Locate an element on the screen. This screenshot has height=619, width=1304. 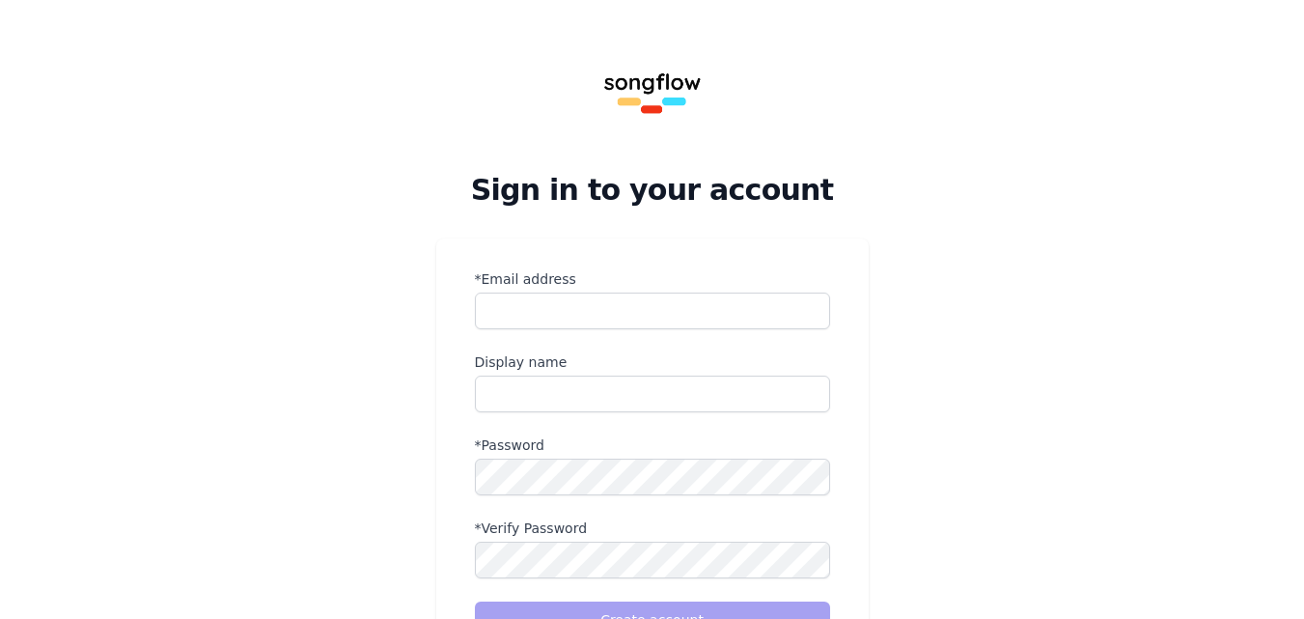
label: *Email address is located at coordinates (653, 279).